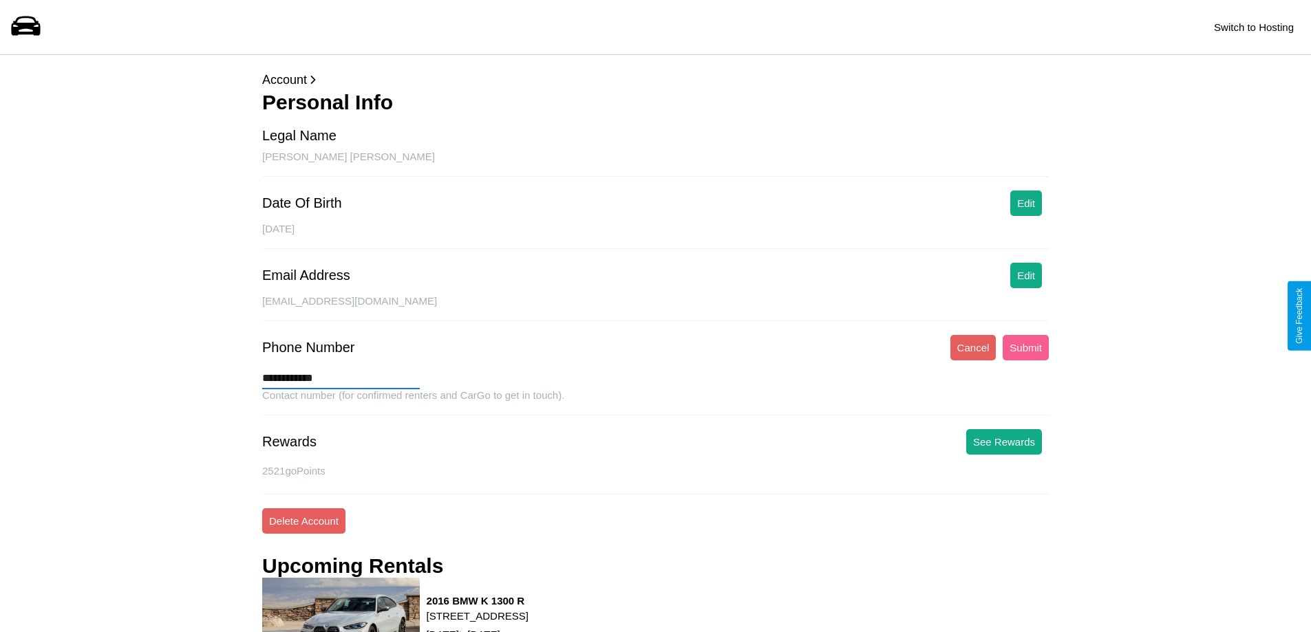 This screenshot has width=1311, height=632. What do you see at coordinates (352, 566) in the screenshot?
I see `h3: Upcoming Rentals` at bounding box center [352, 566].